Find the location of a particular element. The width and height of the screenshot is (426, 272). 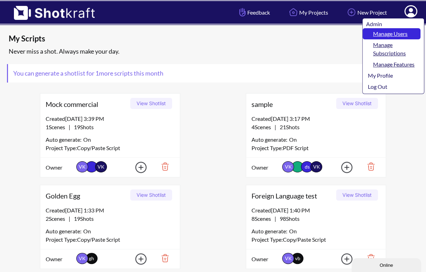

a: Log Out is located at coordinates (391, 87).